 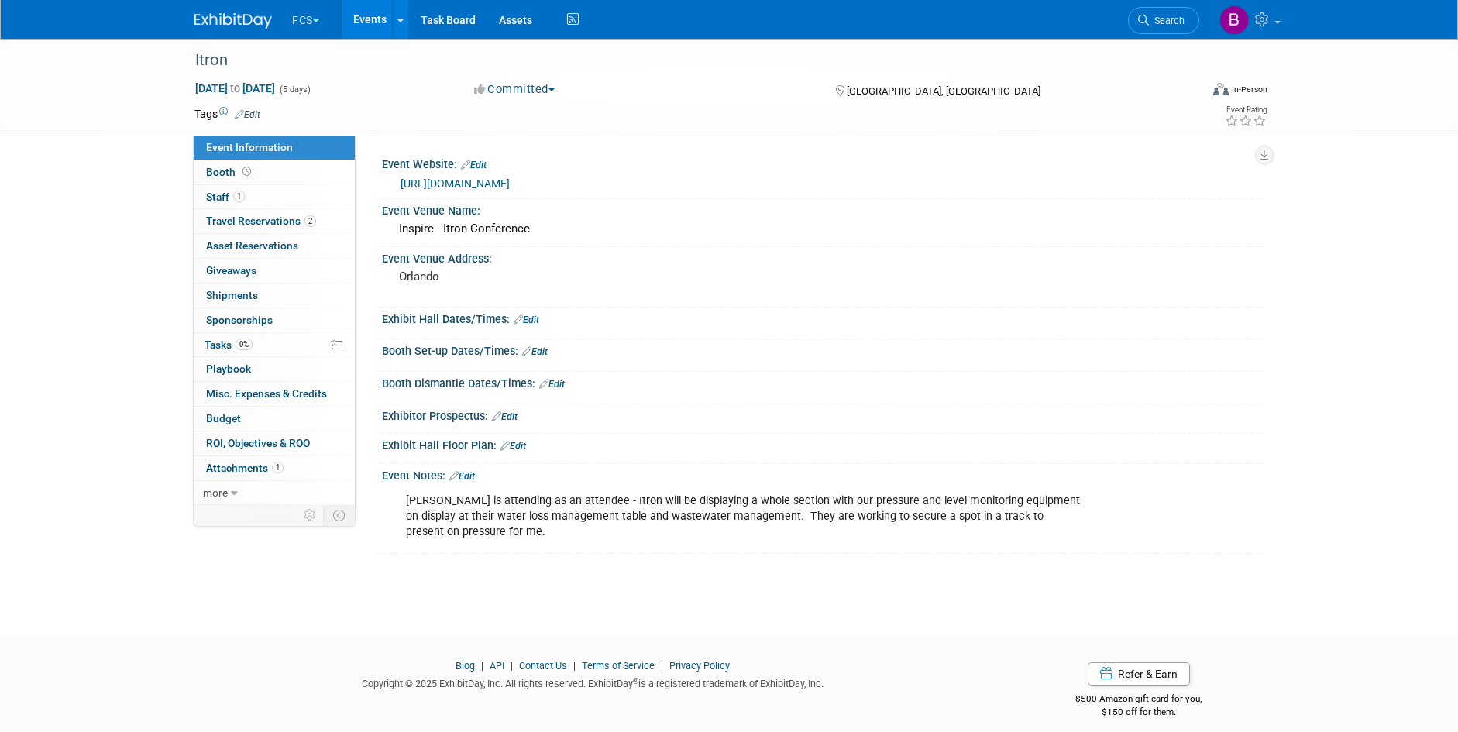 I want to click on a: more, so click(x=274, y=493).